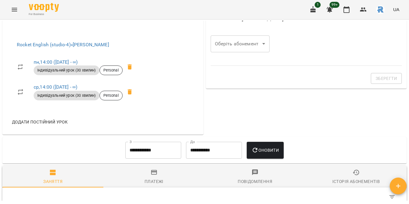 The width and height of the screenshot is (409, 204). I want to click on button: Menu, so click(14, 10).